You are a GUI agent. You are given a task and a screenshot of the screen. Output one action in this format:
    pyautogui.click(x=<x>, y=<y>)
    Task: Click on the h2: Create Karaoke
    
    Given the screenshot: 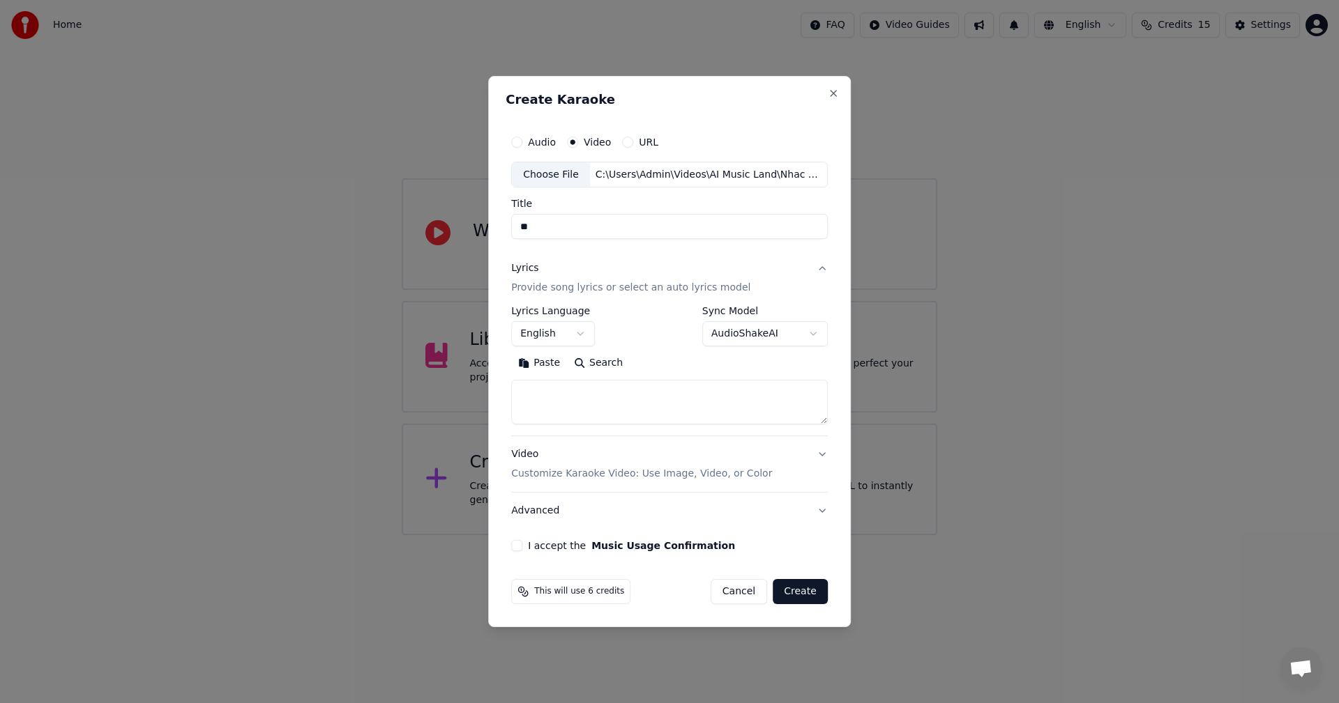 What is the action you would take?
    pyautogui.click(x=669, y=100)
    